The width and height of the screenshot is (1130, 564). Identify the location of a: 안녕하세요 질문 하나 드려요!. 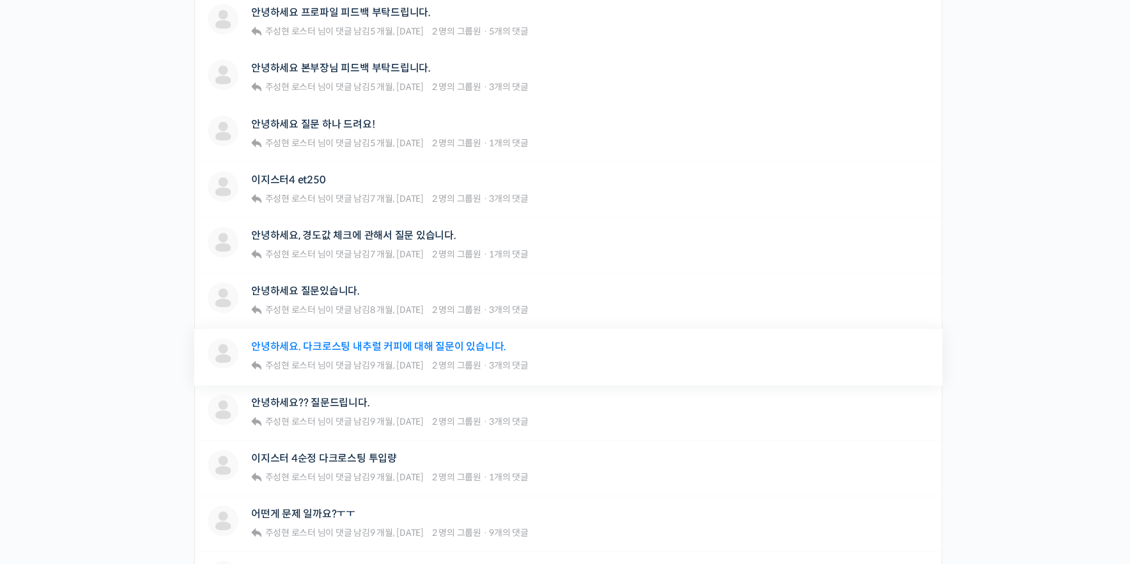
(312, 124).